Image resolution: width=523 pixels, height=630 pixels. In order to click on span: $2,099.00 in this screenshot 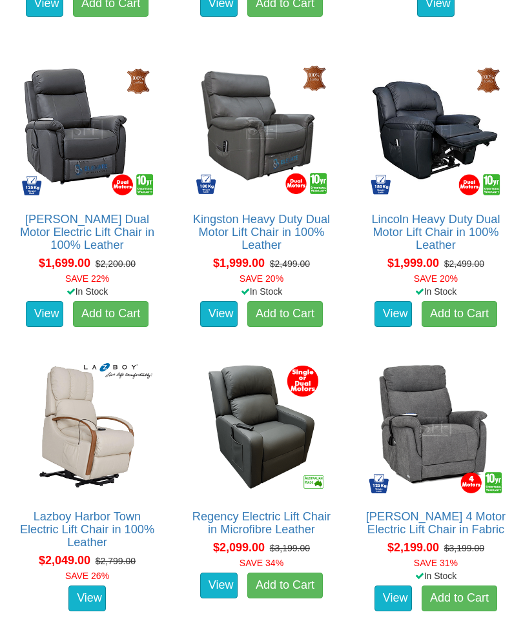, I will do `click(239, 548)`.